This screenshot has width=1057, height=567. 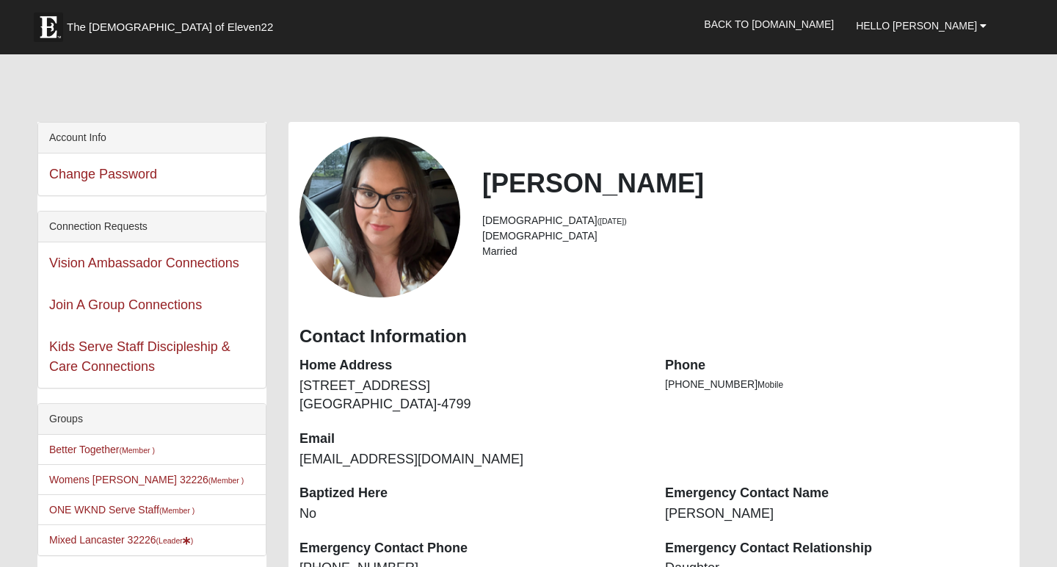 What do you see at coordinates (103, 174) in the screenshot?
I see `a: Change Password` at bounding box center [103, 174].